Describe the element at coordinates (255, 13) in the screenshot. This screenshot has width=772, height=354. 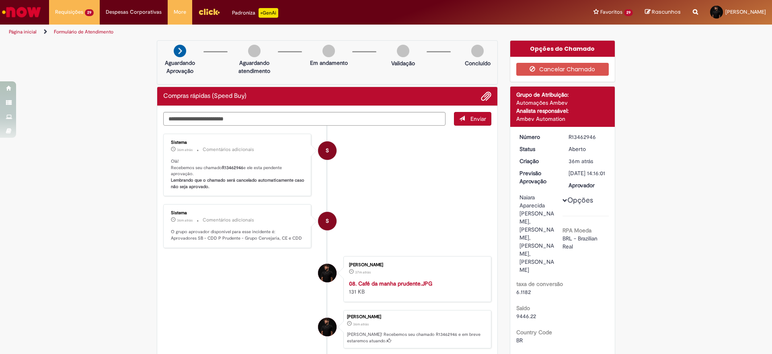
I see `div: Padroniza` at that location.